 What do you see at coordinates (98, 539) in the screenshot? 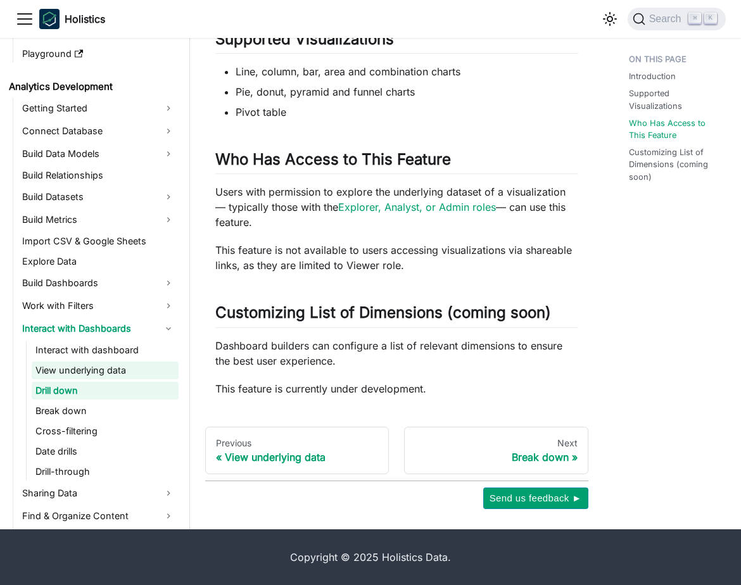
I see `a: Analytic Functions` at bounding box center [98, 539].